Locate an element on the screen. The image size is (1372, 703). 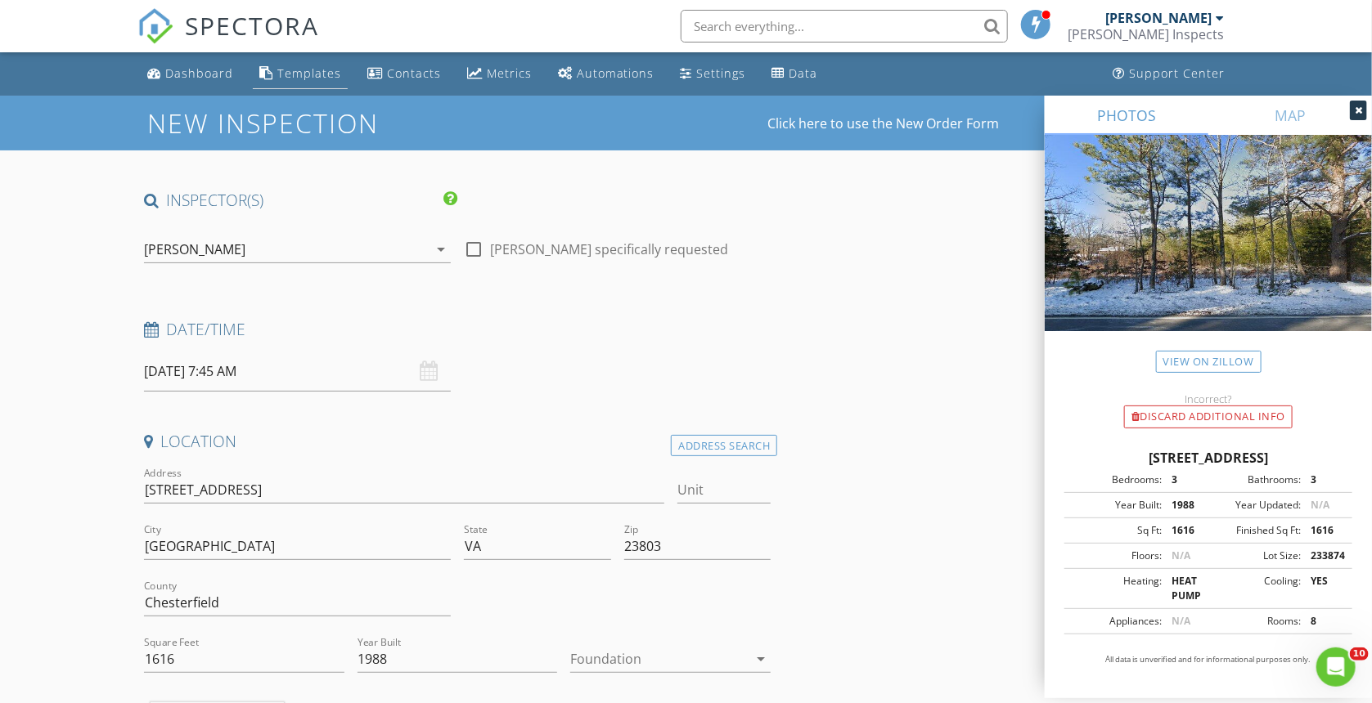
a: Metrics is located at coordinates (499, 74).